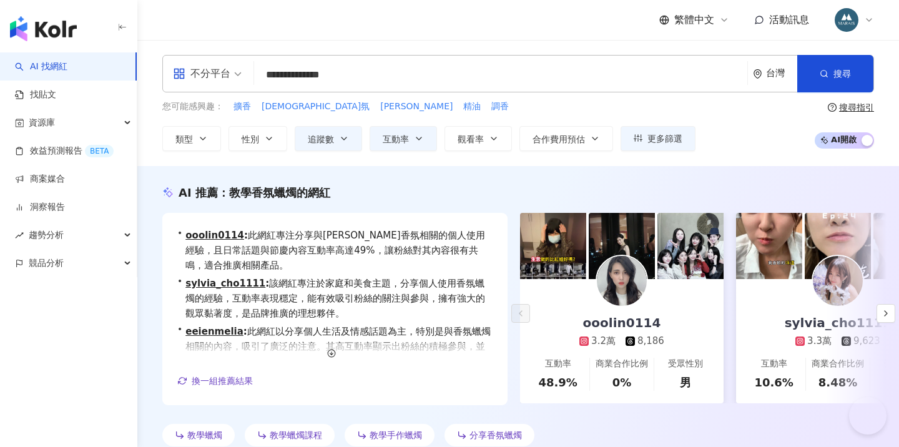 The image size is (899, 447). Describe the element at coordinates (242, 107) in the screenshot. I see `button: 擴香` at that location.